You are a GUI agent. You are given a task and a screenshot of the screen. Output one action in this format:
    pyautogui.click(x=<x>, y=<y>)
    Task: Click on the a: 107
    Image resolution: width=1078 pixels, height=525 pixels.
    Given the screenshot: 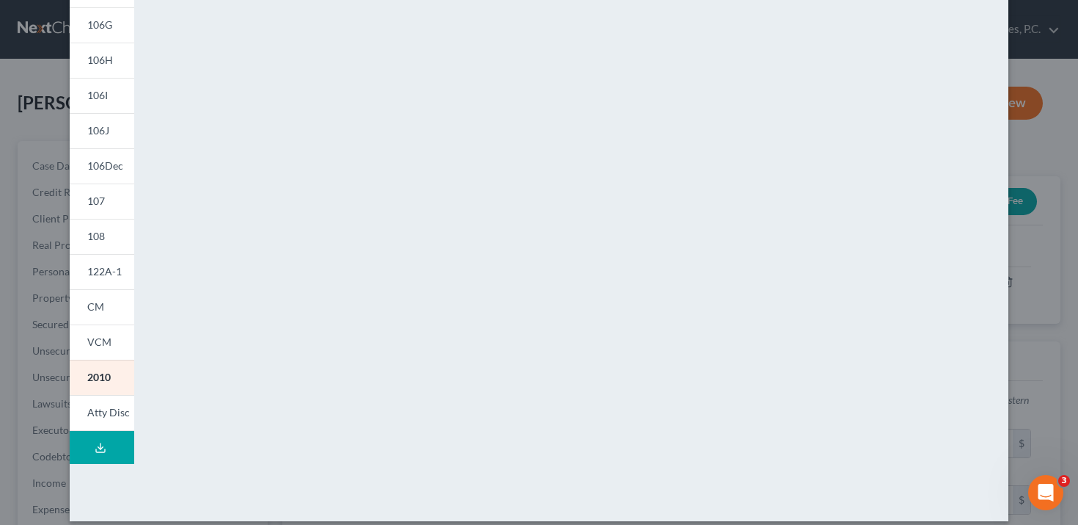 What is the action you would take?
    pyautogui.click(x=102, y=201)
    